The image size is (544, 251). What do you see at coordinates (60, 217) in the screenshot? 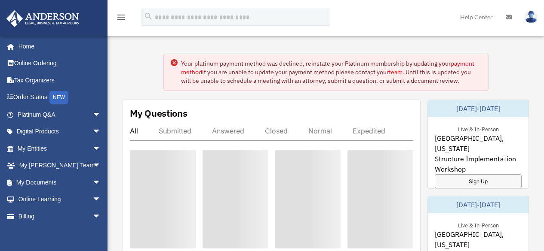
I see `a: Billingarrow_drop_down` at bounding box center [60, 217].